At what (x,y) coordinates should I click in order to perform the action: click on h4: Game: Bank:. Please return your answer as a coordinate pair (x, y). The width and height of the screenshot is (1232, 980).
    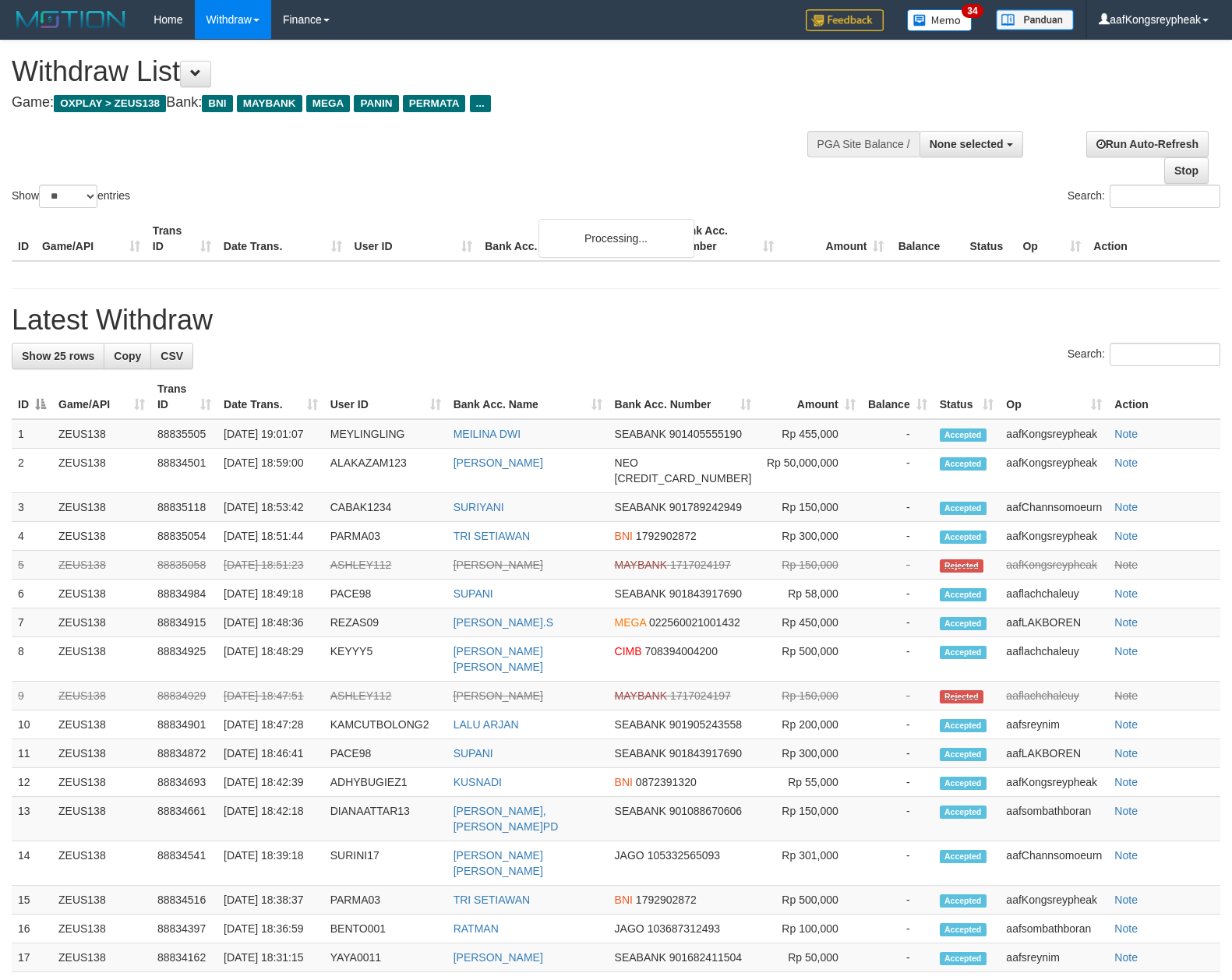
    Looking at the image, I should click on (409, 103).